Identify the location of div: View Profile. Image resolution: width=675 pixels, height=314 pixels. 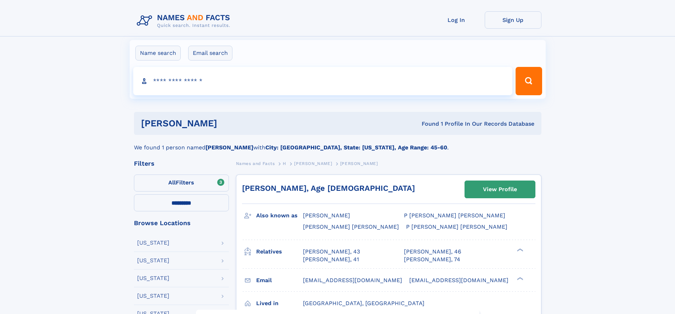
(500, 189).